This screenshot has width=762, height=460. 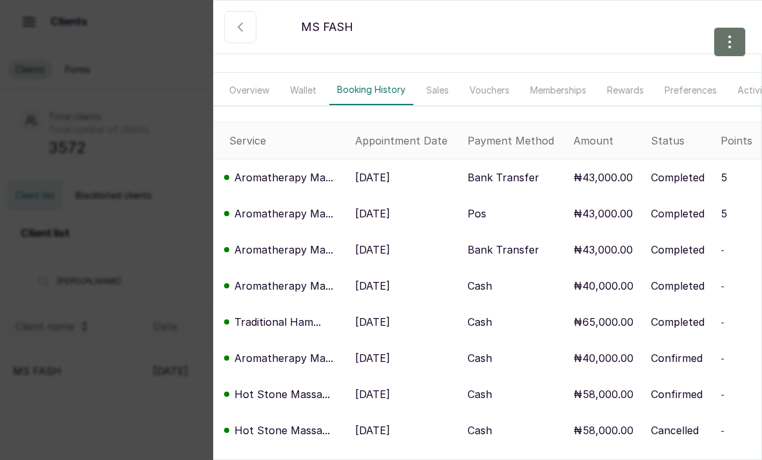 I want to click on p: Cancelled, so click(x=675, y=431).